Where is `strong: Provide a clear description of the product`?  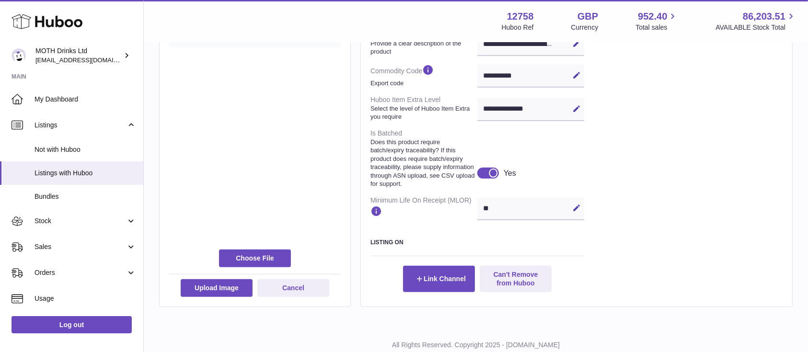
strong: Provide a clear description of the product is located at coordinates (423, 47).